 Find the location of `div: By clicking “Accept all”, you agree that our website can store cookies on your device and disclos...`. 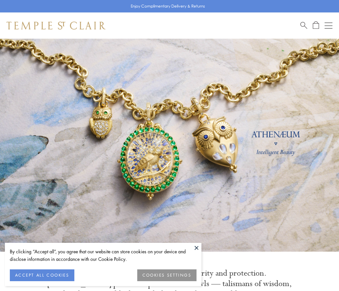

div: By clicking “Accept all”, you agree that our website can store cookies on your device and disclos... is located at coordinates (103, 255).